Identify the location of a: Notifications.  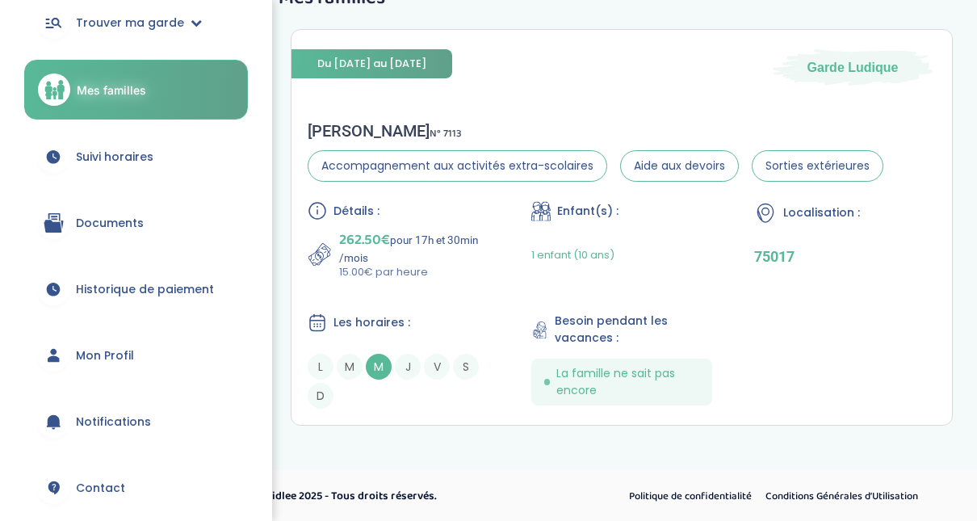
(136, 421).